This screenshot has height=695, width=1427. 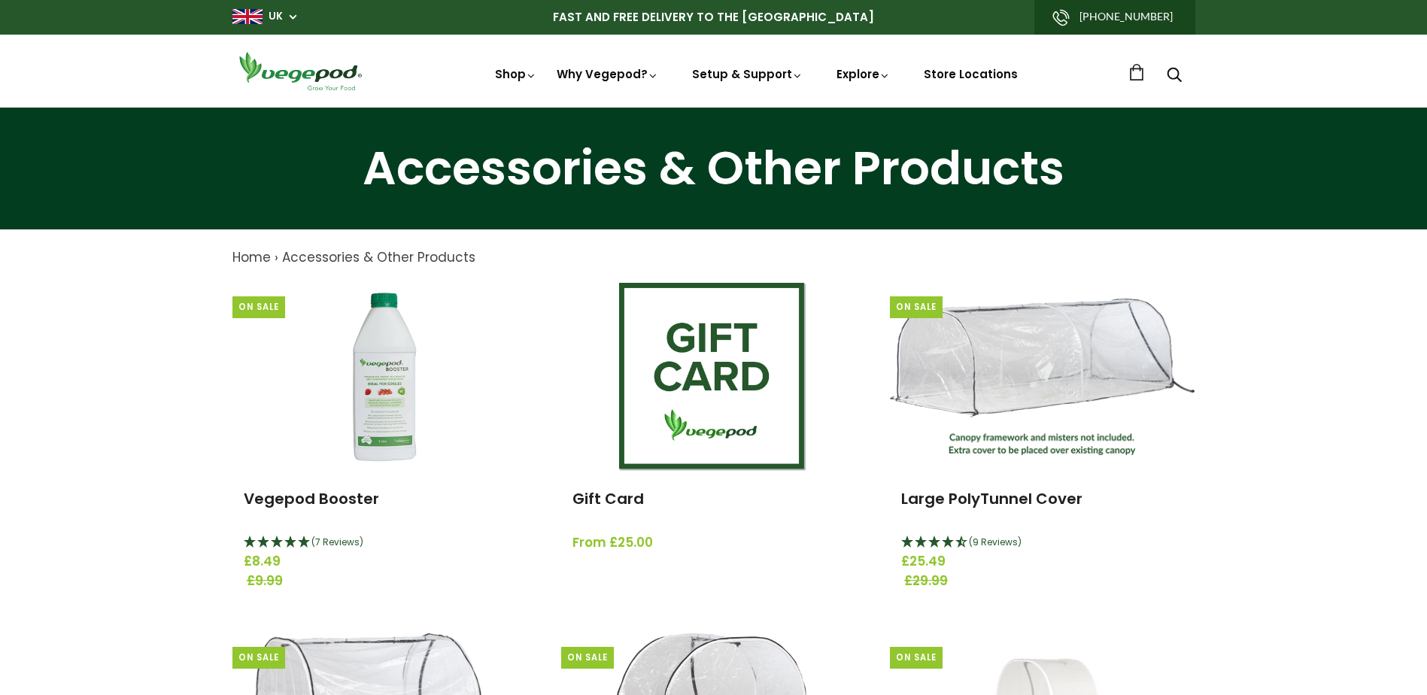 I want to click on span: £9.99, so click(x=387, y=581).